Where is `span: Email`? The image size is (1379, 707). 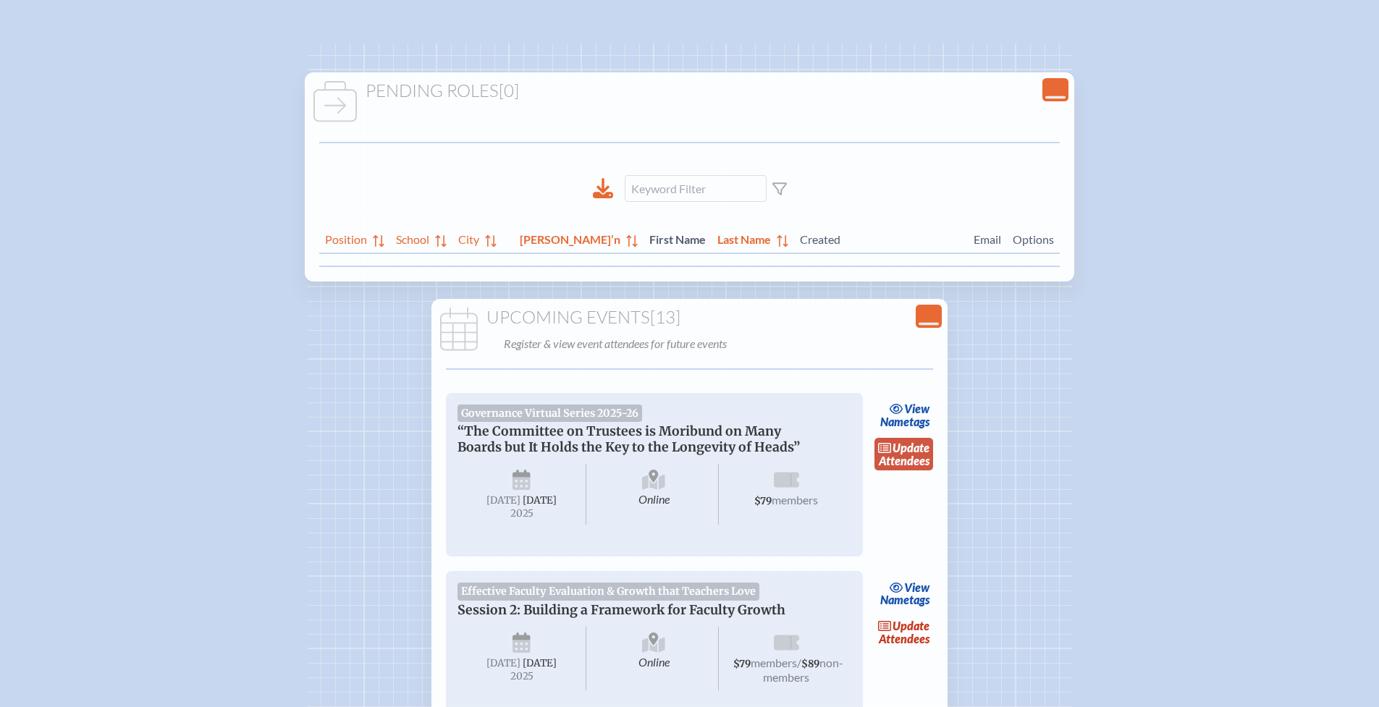
span: Email is located at coordinates (988, 238).